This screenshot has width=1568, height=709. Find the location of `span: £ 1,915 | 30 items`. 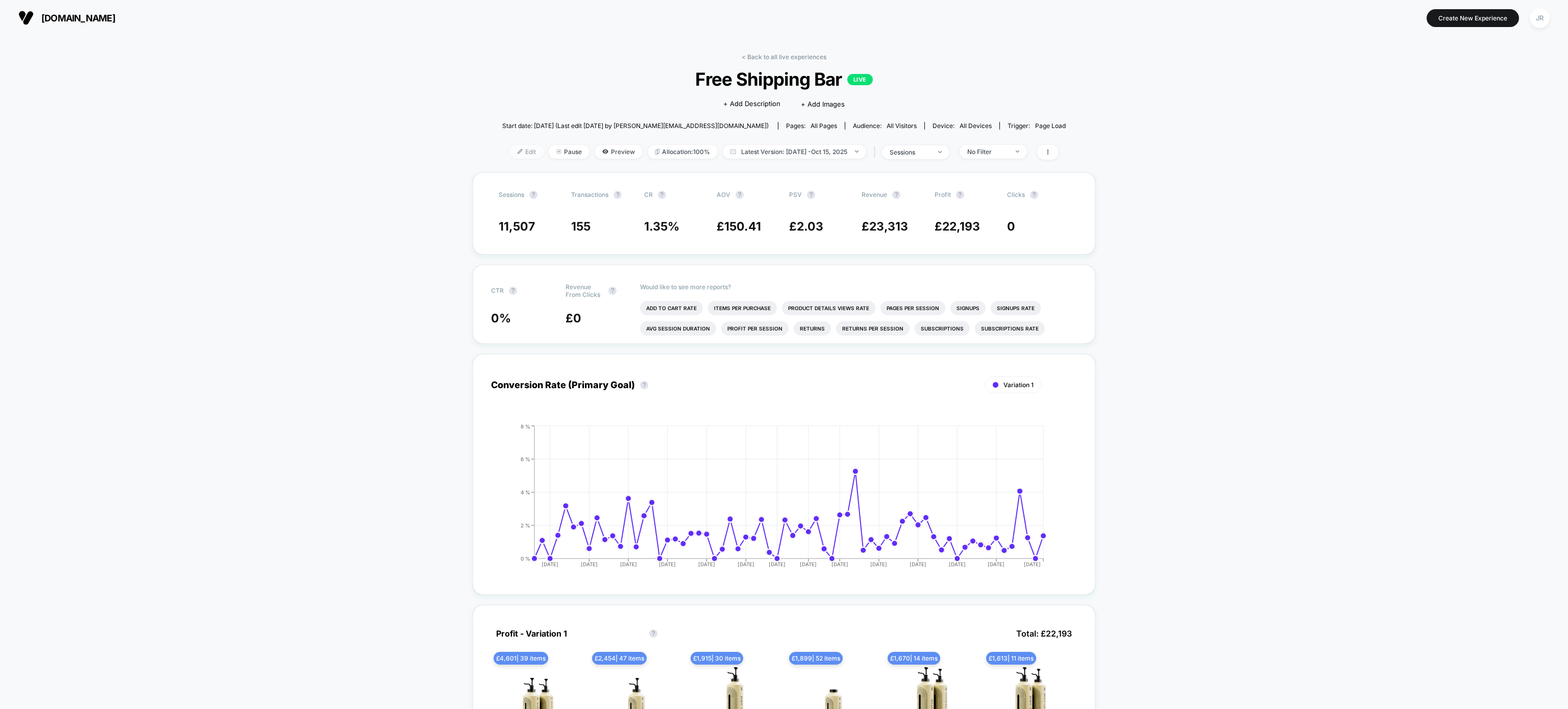

span: £ 1,915 | 30 items is located at coordinates (716, 658).